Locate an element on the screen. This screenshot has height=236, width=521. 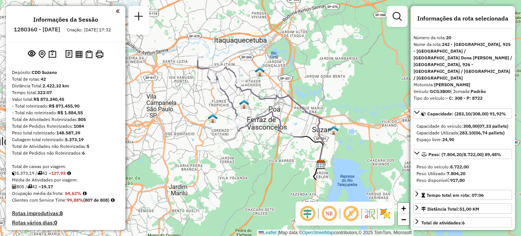
img: CDD Suzano is located at coordinates (321, 165).